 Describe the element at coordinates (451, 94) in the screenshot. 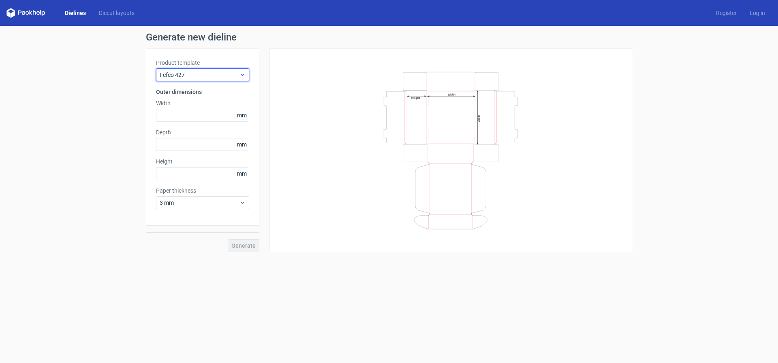

I see `text: Width` at that location.